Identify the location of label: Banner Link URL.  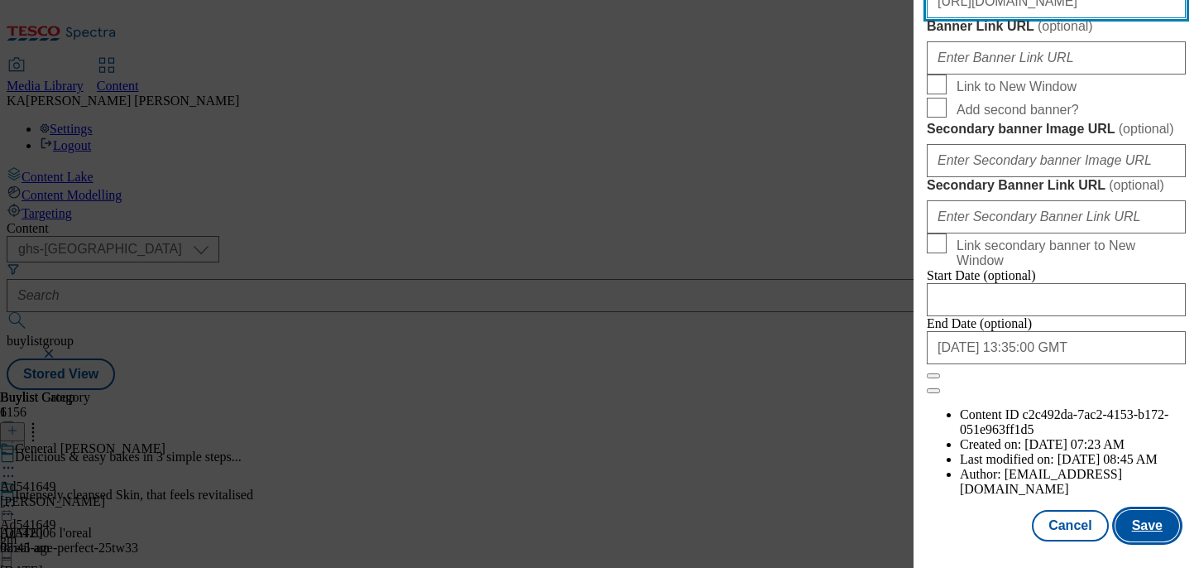
(1056, 26).